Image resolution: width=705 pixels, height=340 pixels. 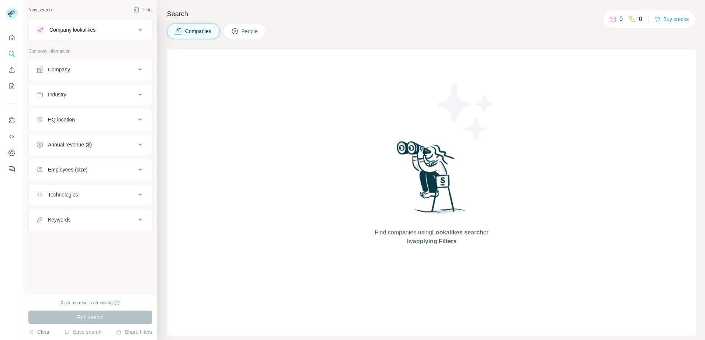 I want to click on span: People, so click(x=250, y=31).